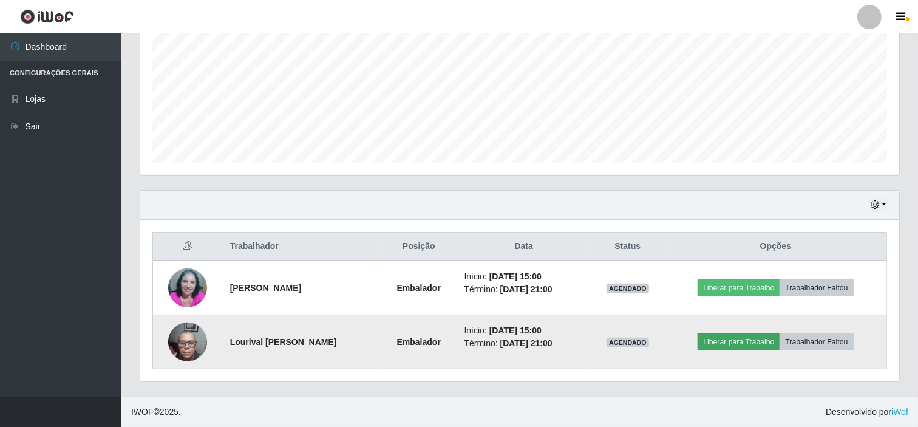  Describe the element at coordinates (142, 412) in the screenshot. I see `span: IWOF` at that location.